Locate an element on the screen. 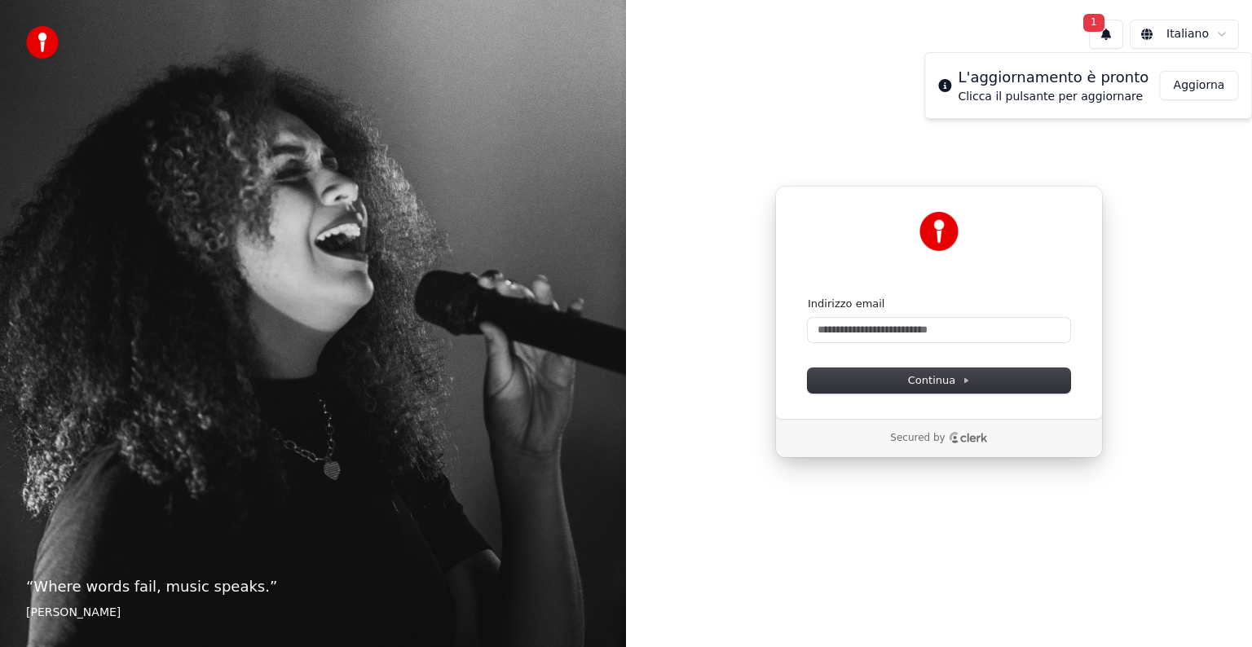 Image resolution: width=1252 pixels, height=647 pixels. a: Clerk logo is located at coordinates (968, 438).